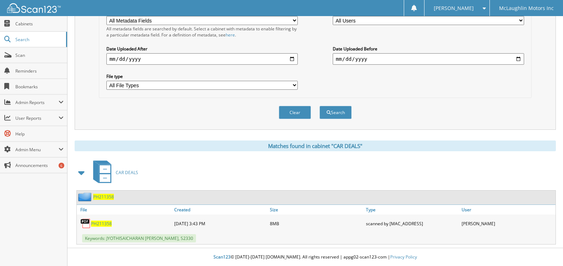 This screenshot has width=563, height=266. Describe the element at coordinates (61, 165) in the screenshot. I see `div: 6` at that location.